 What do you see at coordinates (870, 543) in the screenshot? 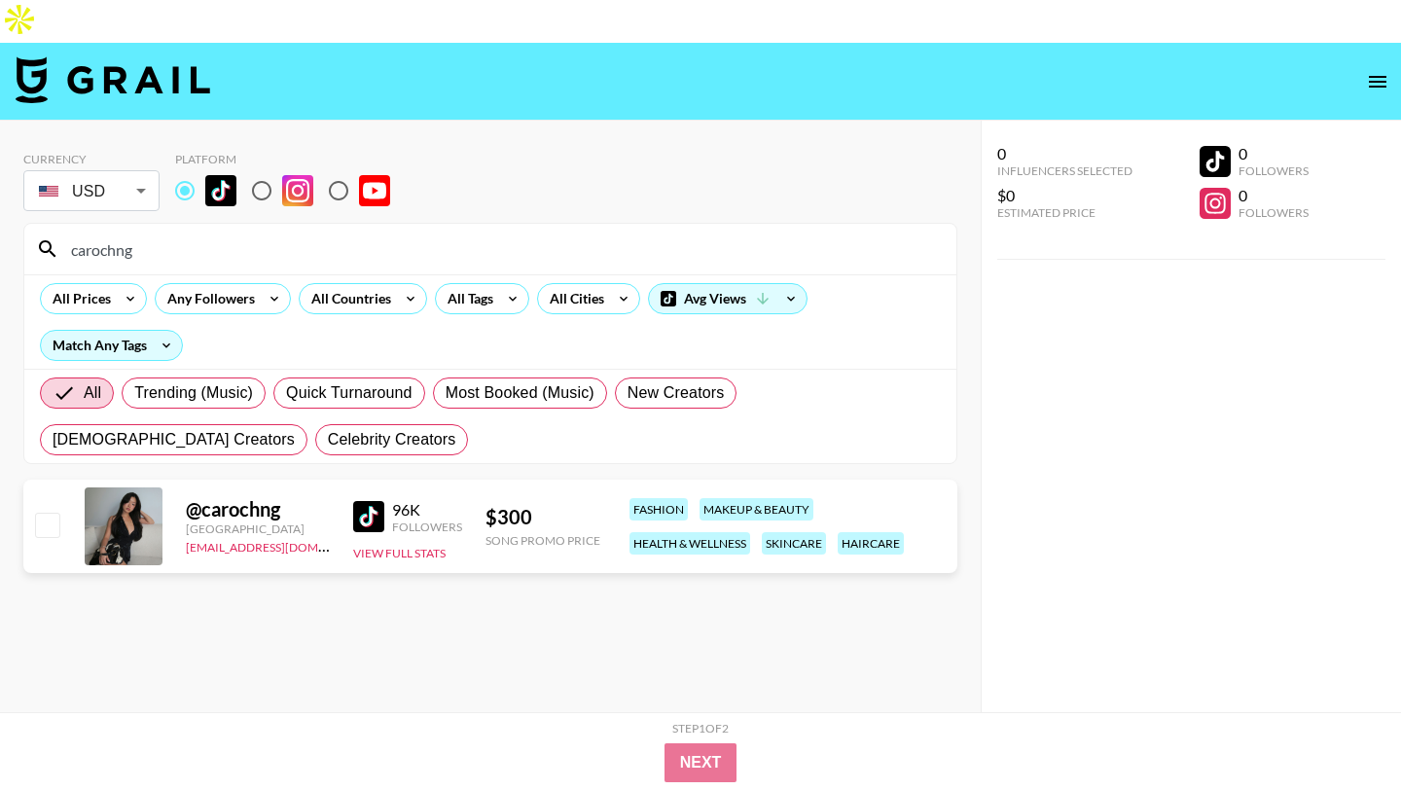
I see `div: haircare` at bounding box center [870, 543].